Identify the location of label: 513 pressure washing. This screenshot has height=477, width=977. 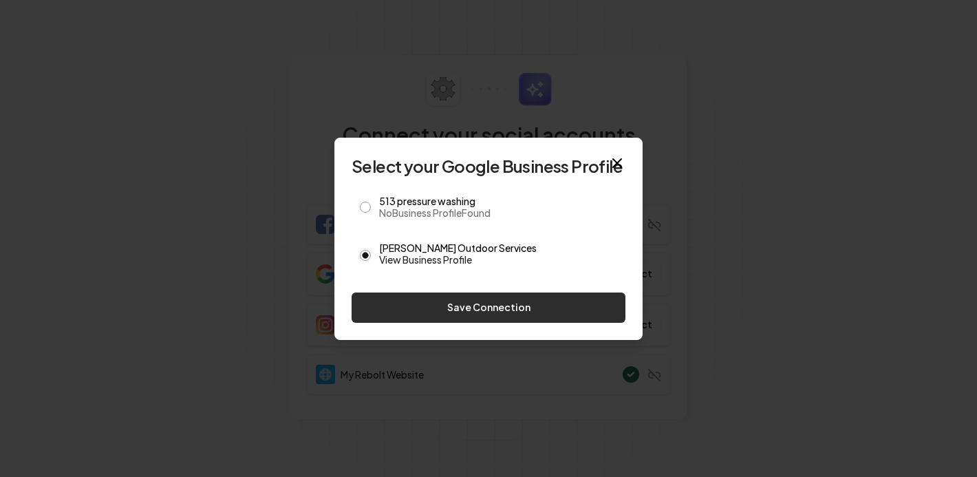
(498, 208).